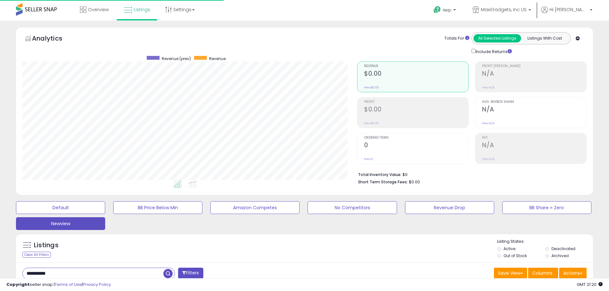  Describe the element at coordinates (504, 10) in the screenshot. I see `span: MaxiGadgets, Inc US` at that location.